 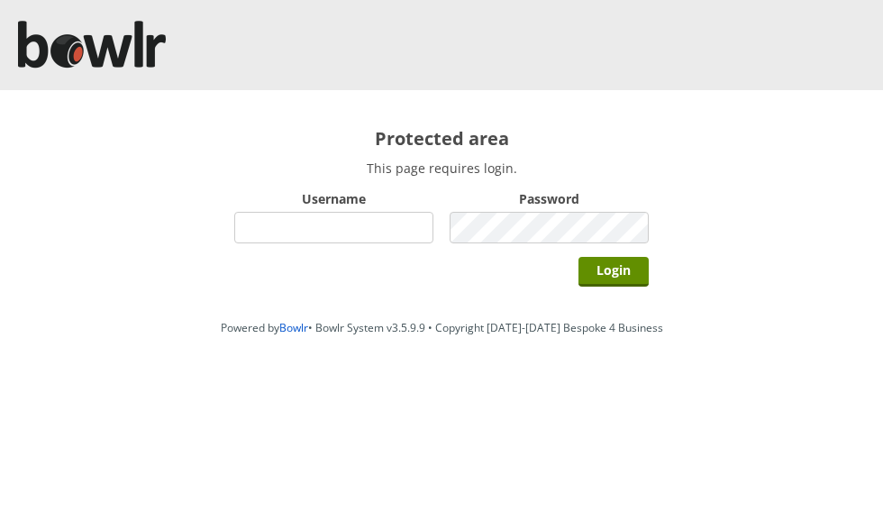 I want to click on p: This page requires login., so click(x=441, y=168).